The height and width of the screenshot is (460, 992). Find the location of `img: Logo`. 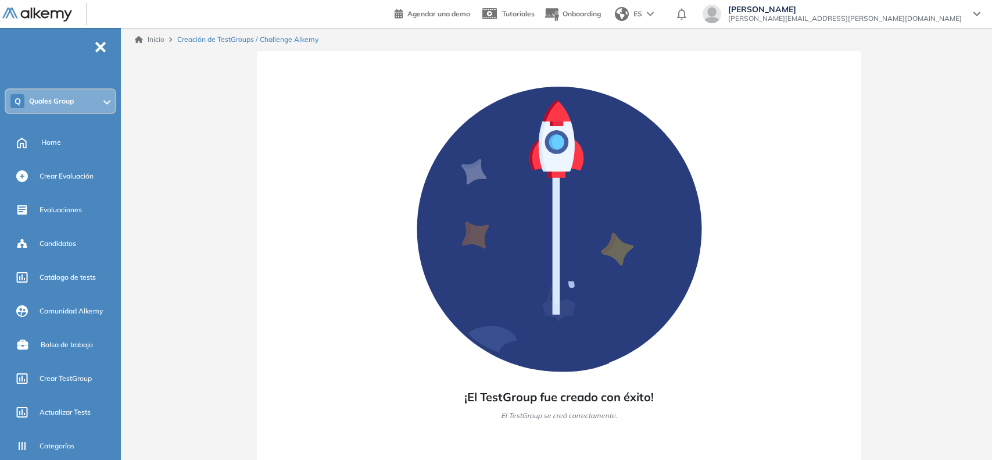

img: Logo is located at coordinates (37, 15).